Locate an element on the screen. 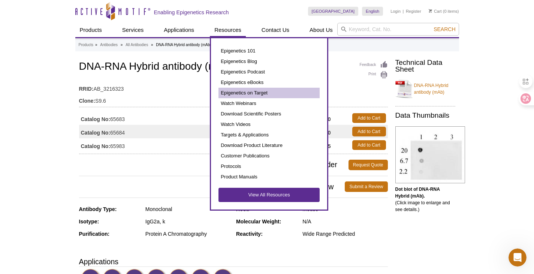  h2: Data Thumbnails is located at coordinates (426, 115).